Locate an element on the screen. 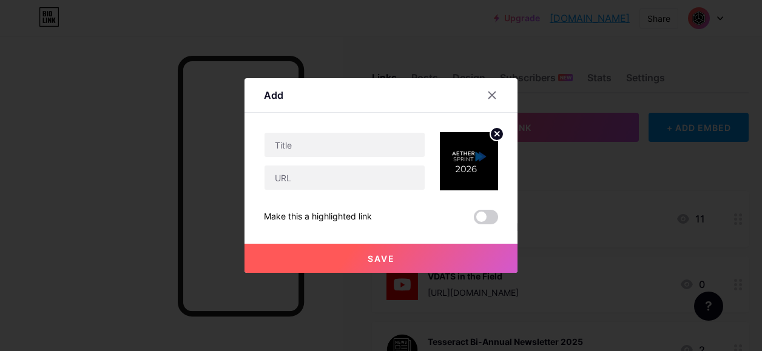 The width and height of the screenshot is (762, 351). span: Save is located at coordinates (381, 258).